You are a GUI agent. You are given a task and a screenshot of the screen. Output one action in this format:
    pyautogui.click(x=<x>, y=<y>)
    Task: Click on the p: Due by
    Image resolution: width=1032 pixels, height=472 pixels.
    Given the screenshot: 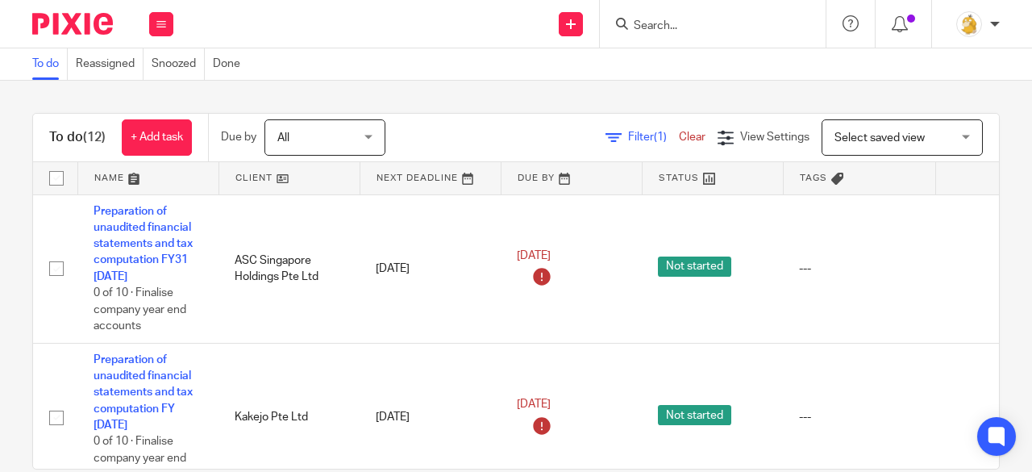 What is the action you would take?
    pyautogui.click(x=239, y=137)
    